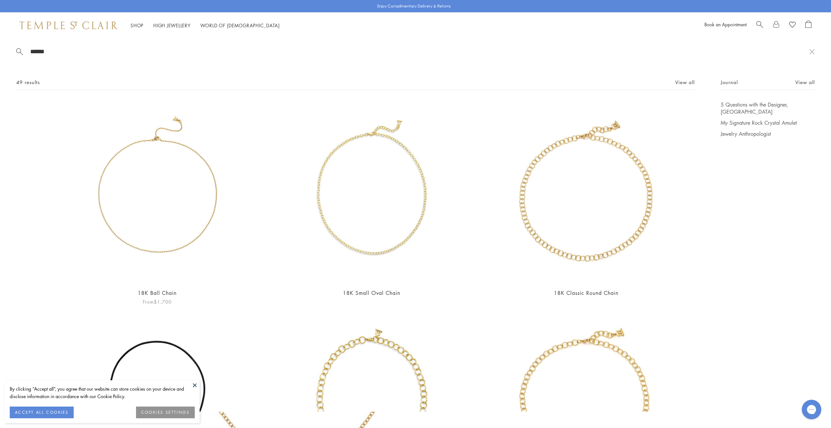  Describe the element at coordinates (792, 25) in the screenshot. I see `a: View Wishlist` at that location.